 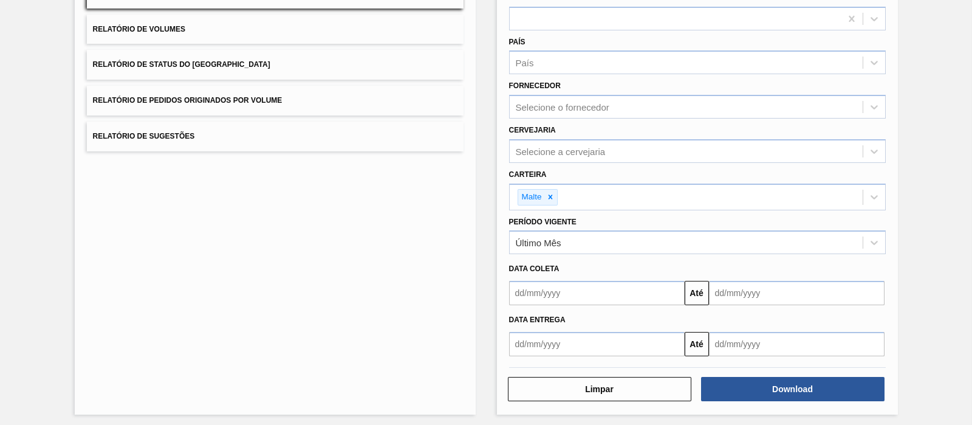 What do you see at coordinates (531, 197) in the screenshot?
I see `div: Malte` at bounding box center [531, 197].